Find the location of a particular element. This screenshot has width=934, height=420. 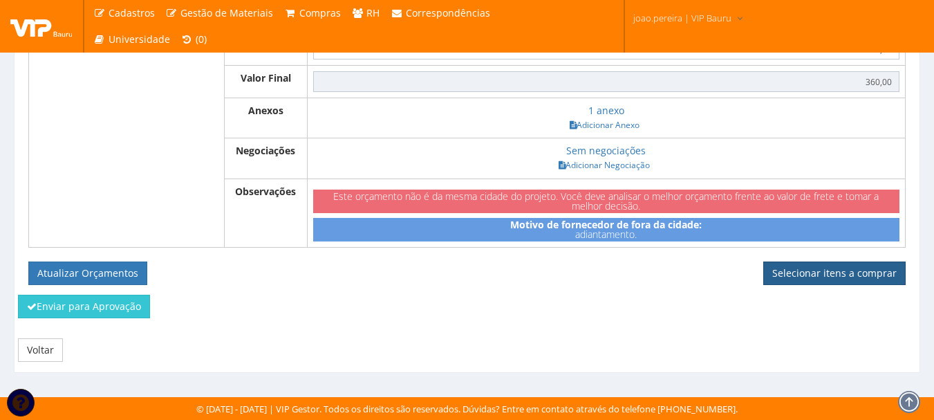

strong: Motivo de fornecedor de fora da cidade: is located at coordinates (606, 224).